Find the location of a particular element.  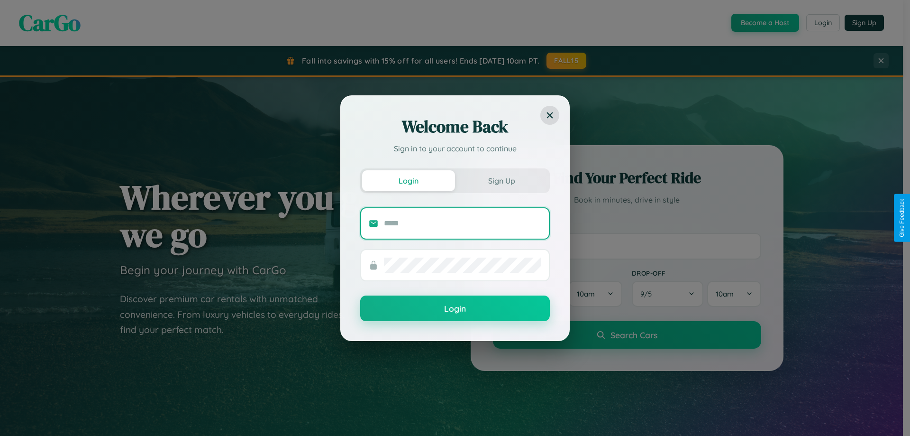

p: Sign in to your account to continue is located at coordinates (455, 148).